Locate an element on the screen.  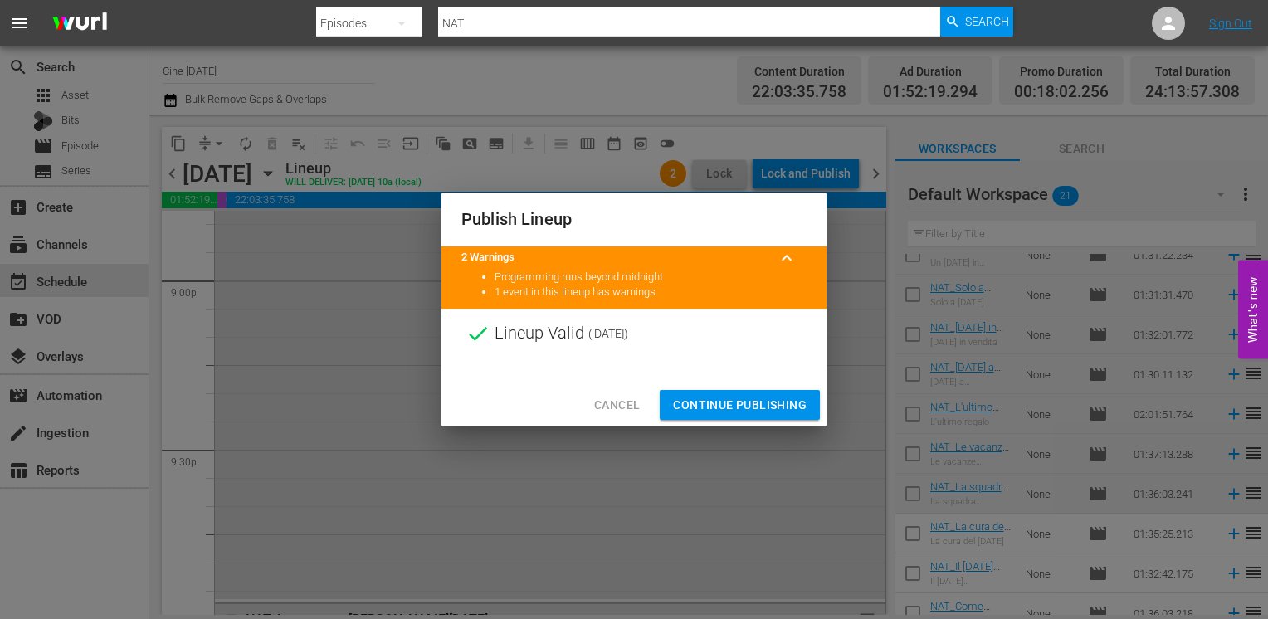
div: Lineup Valid is located at coordinates (634, 334).